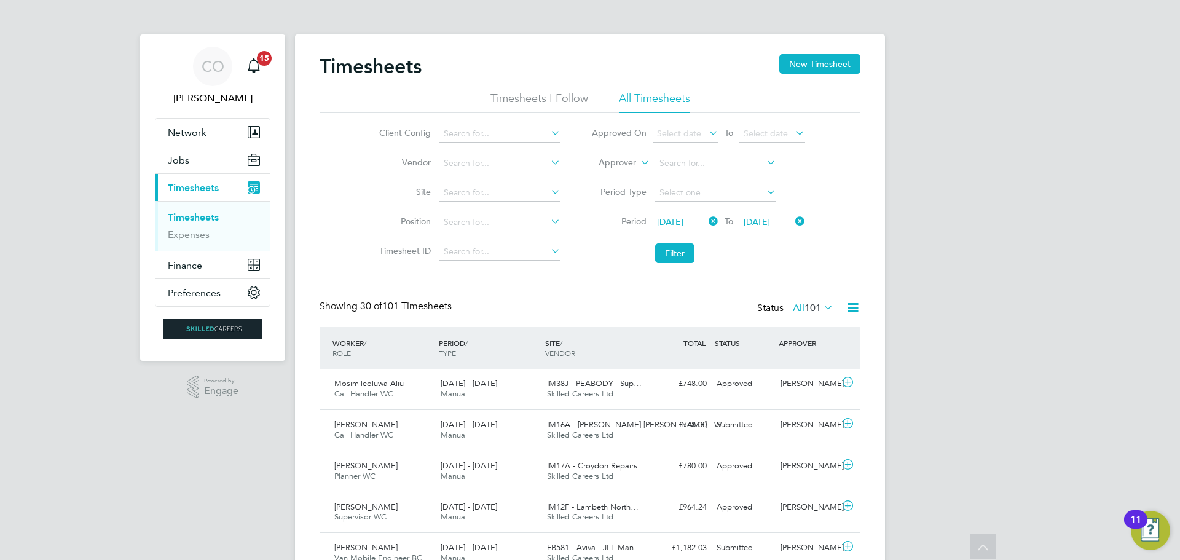 The height and width of the screenshot is (560, 1180). What do you see at coordinates (595, 348) in the screenshot?
I see `div: SITE` at bounding box center [595, 348].